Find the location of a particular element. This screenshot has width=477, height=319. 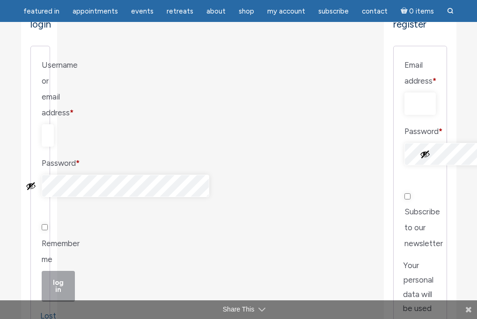

span: Subscribe to our newsletter is located at coordinates (423, 228).